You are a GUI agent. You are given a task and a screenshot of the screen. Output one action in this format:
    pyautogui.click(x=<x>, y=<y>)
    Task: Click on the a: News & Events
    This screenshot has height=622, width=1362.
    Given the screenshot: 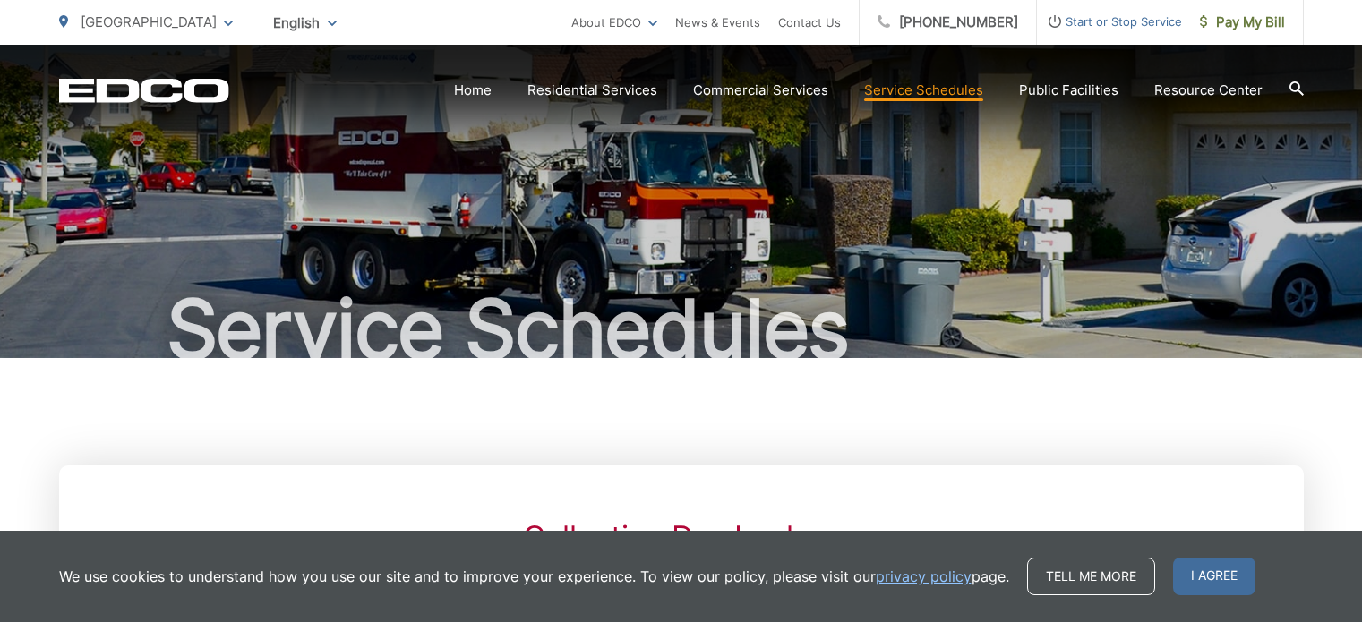 What is the action you would take?
    pyautogui.click(x=717, y=22)
    